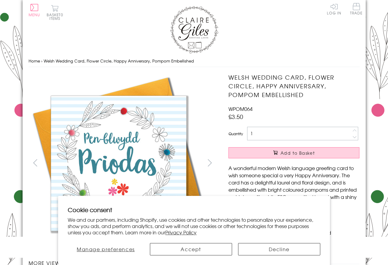 The height and width of the screenshot is (265, 388). Describe the element at coordinates (119, 163) in the screenshot. I see `img: Welsh Wedding Card, Flower Circle, Happy Anniversary, Pompom Embellished` at that location.